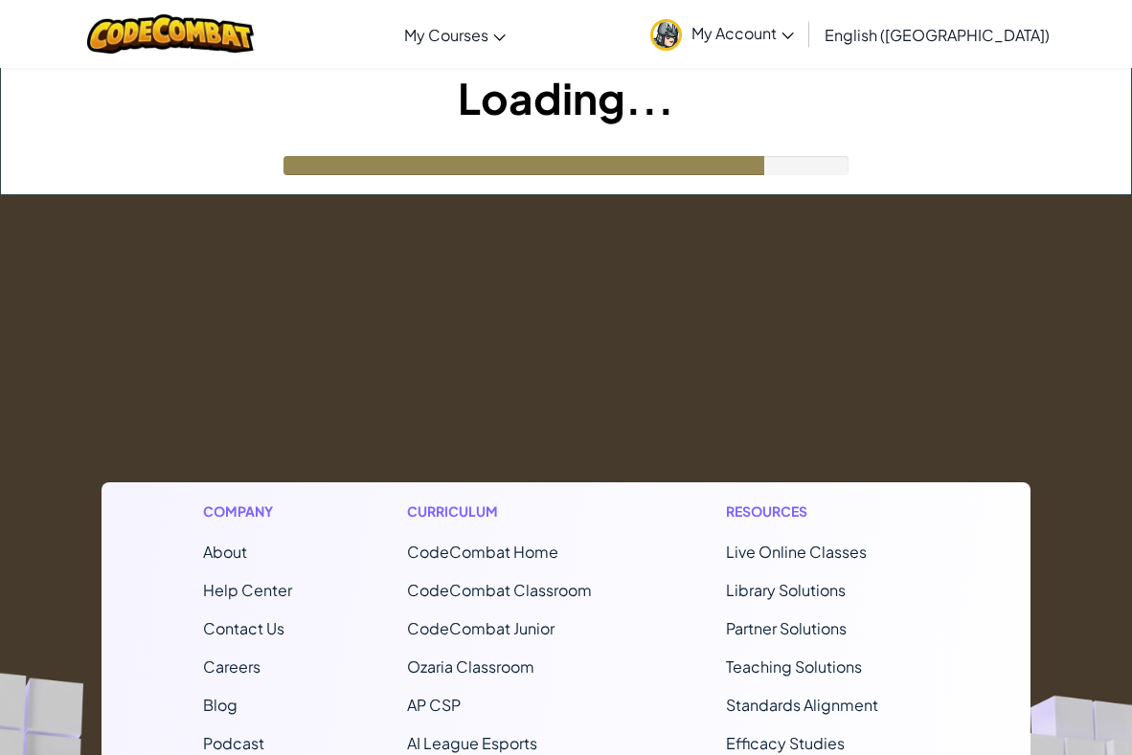 This screenshot has height=755, width=1132. Describe the element at coordinates (472, 743) in the screenshot. I see `a: AI League Esports` at that location.